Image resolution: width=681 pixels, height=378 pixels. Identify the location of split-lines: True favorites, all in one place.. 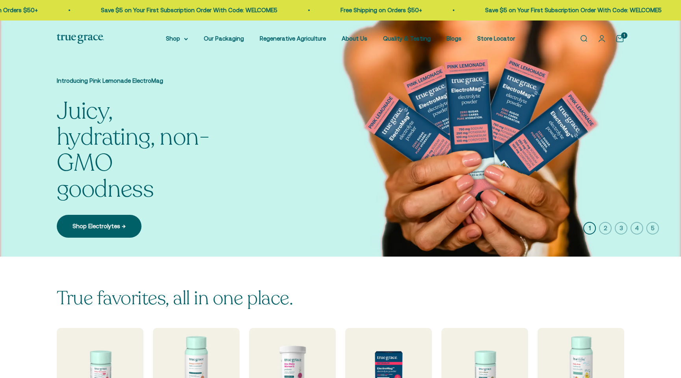
(174, 298).